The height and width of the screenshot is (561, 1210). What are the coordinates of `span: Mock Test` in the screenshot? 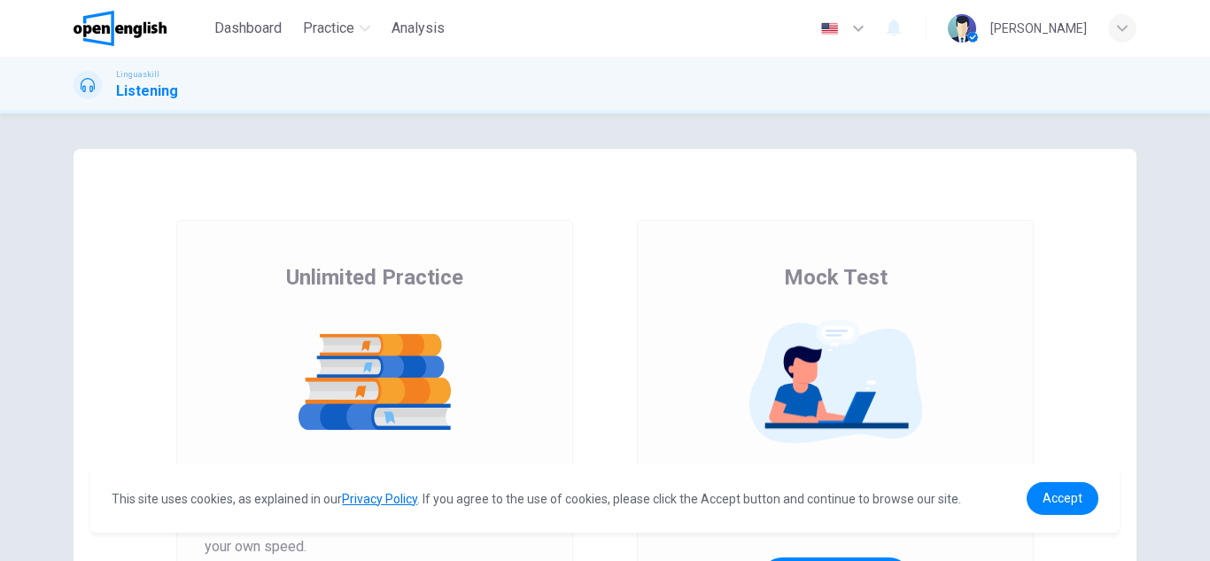 It's located at (836, 277).